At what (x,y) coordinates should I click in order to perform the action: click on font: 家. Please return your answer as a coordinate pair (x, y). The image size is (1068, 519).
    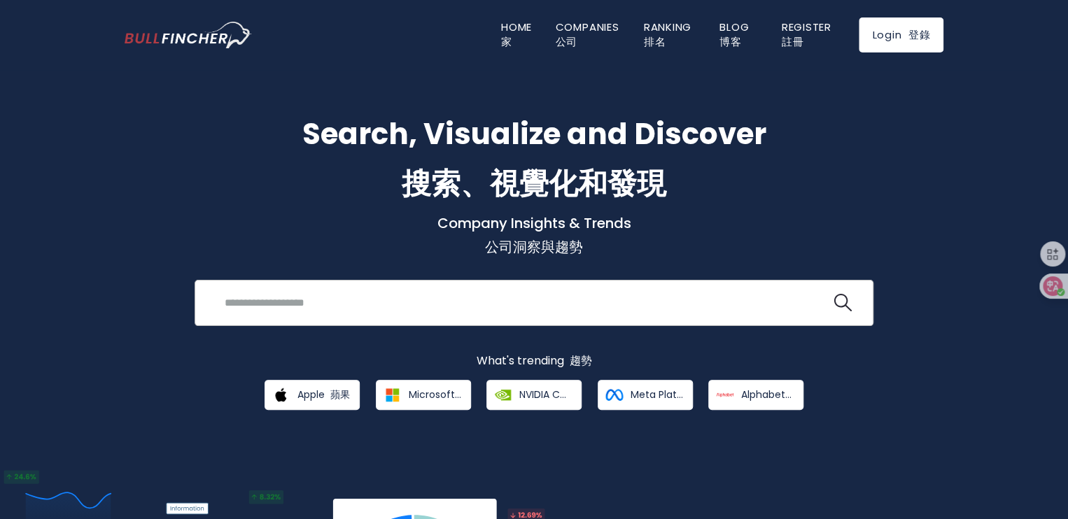
    Looking at the image, I should click on (507, 41).